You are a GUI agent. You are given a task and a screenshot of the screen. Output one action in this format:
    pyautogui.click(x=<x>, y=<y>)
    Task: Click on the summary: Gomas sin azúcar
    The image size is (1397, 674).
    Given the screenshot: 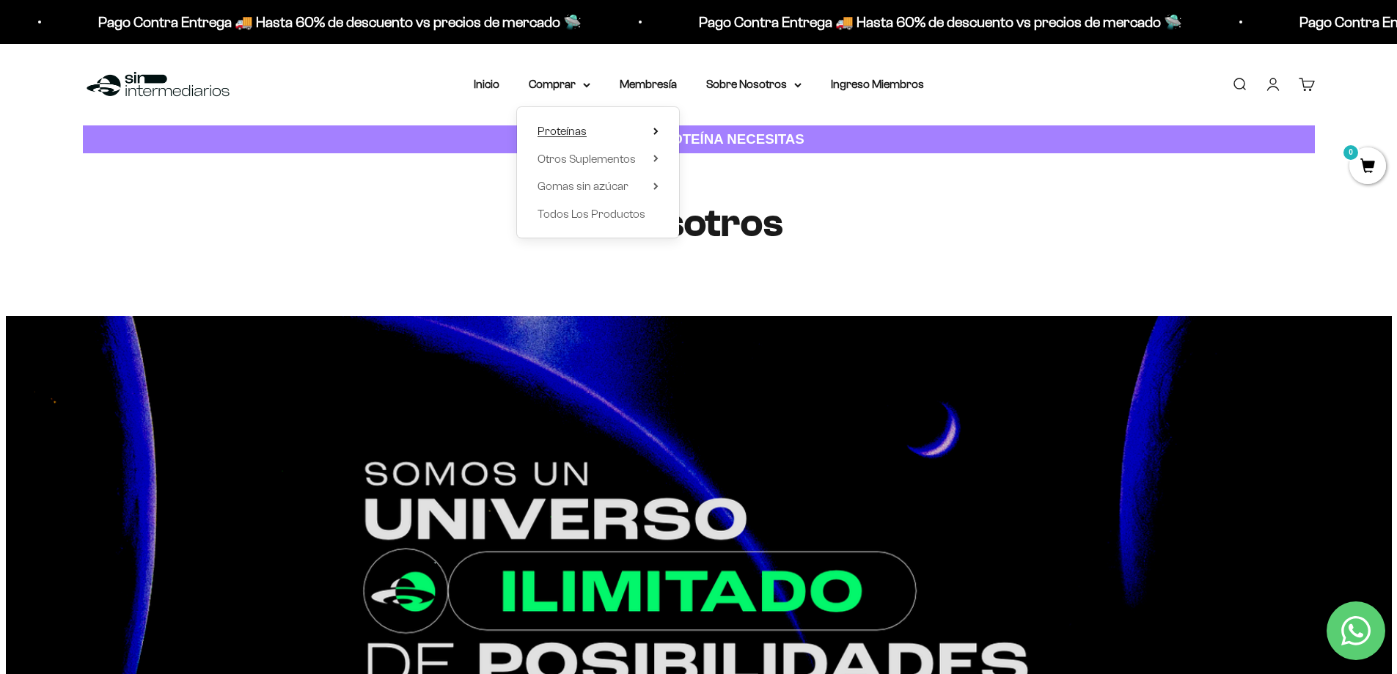 What is the action you would take?
    pyautogui.click(x=598, y=186)
    